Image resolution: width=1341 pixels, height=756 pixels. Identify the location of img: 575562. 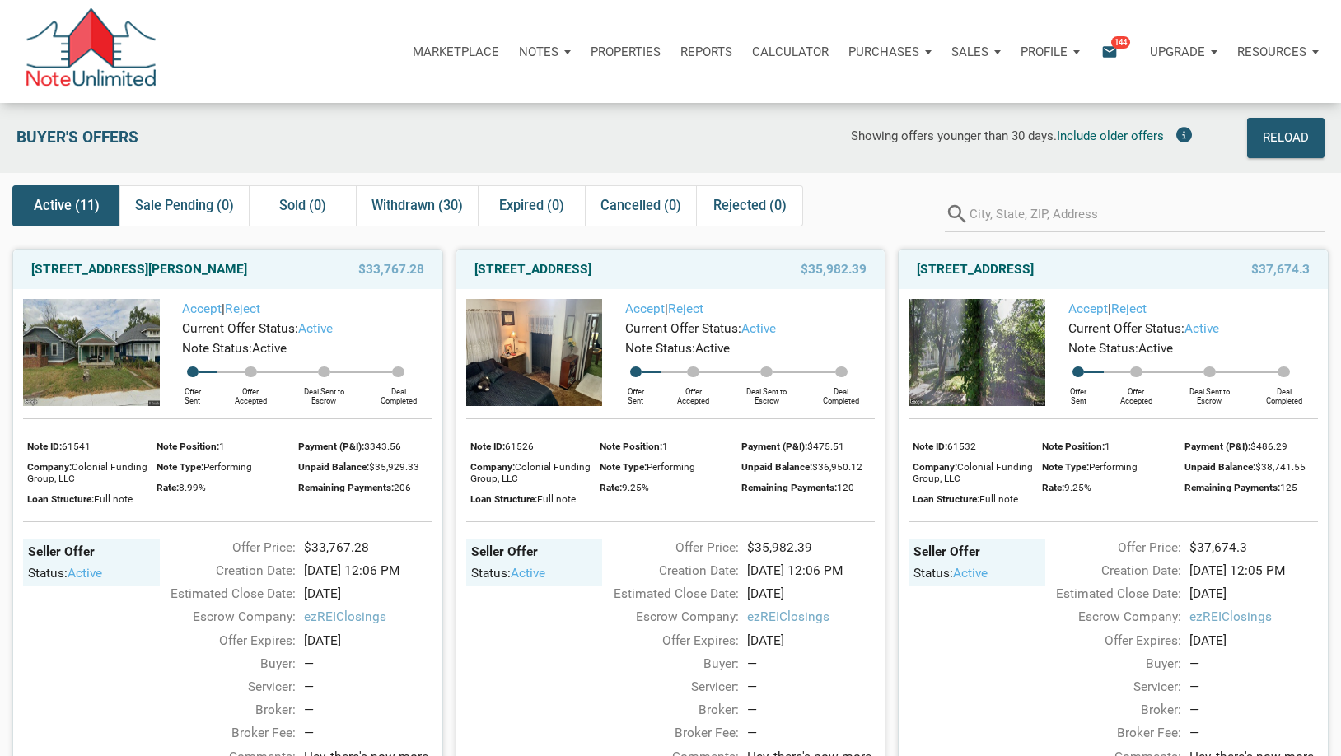
(535, 353).